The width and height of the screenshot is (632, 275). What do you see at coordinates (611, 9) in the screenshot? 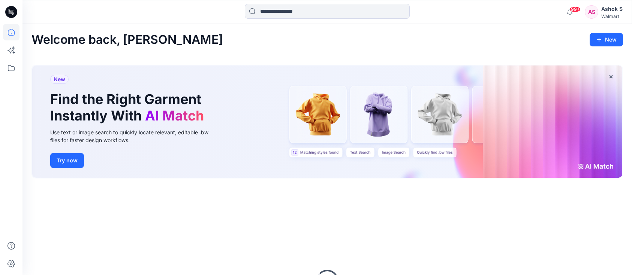
I see `div: Ashok S` at bounding box center [611, 9].